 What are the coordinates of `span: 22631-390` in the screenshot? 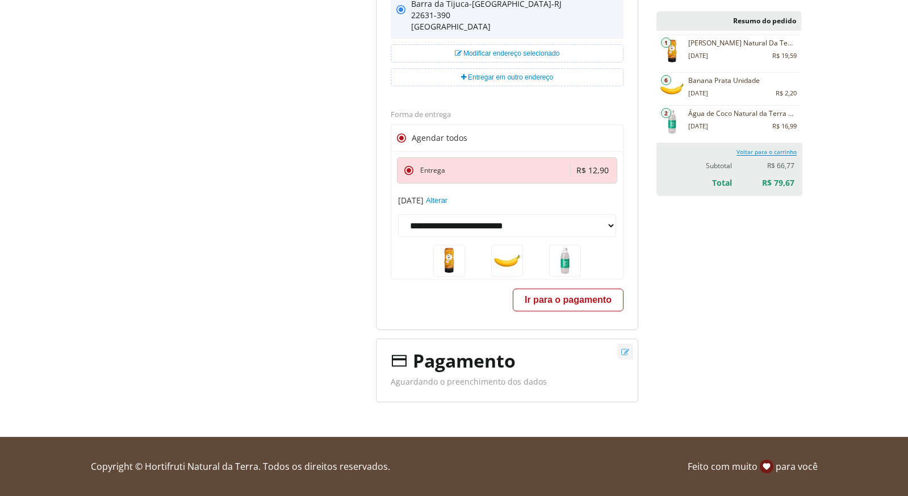 It's located at (431, 15).